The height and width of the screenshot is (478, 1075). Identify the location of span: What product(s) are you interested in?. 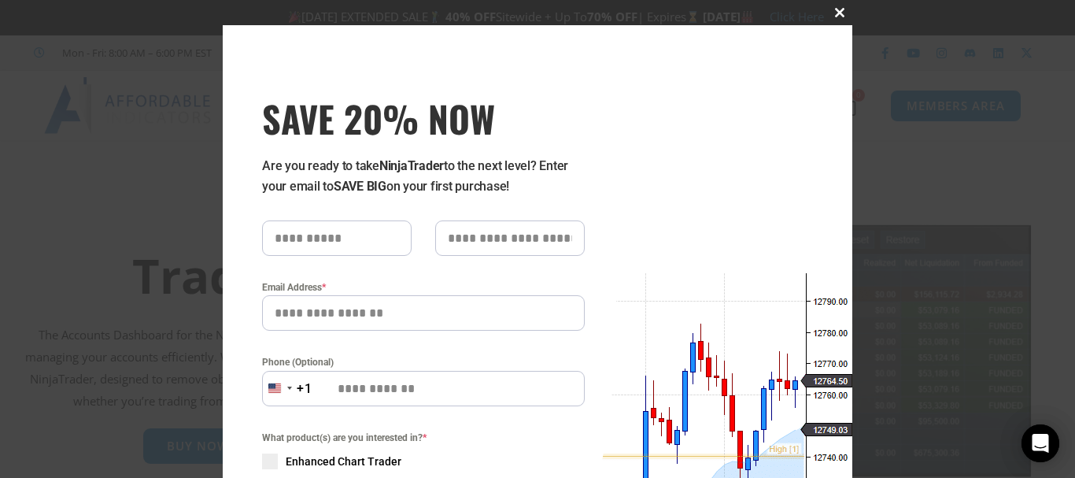
(423, 438).